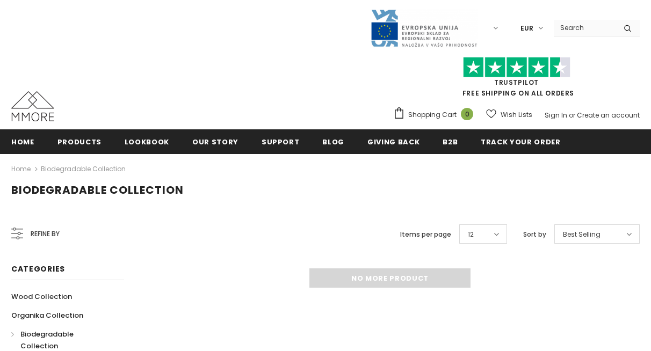  What do you see at coordinates (393, 141) in the screenshot?
I see `a: Giving back` at bounding box center [393, 141].